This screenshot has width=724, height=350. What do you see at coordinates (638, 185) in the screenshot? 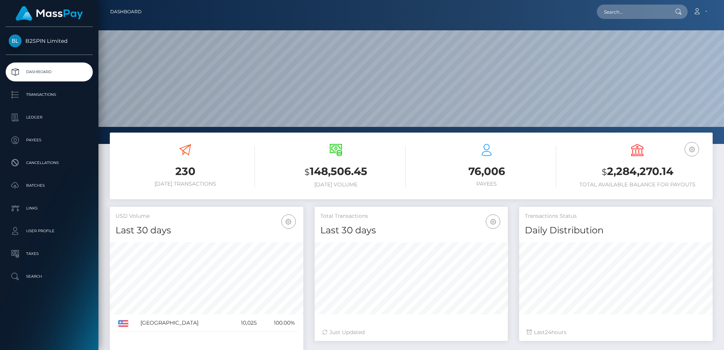
I see `h6: Total Available Balance for Payouts` at bounding box center [638, 185].